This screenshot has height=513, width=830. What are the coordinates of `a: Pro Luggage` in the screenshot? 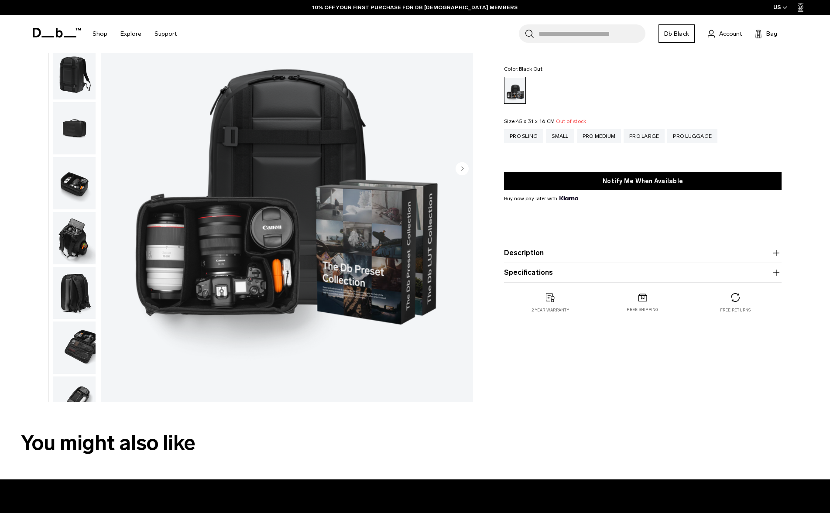 It's located at (692, 136).